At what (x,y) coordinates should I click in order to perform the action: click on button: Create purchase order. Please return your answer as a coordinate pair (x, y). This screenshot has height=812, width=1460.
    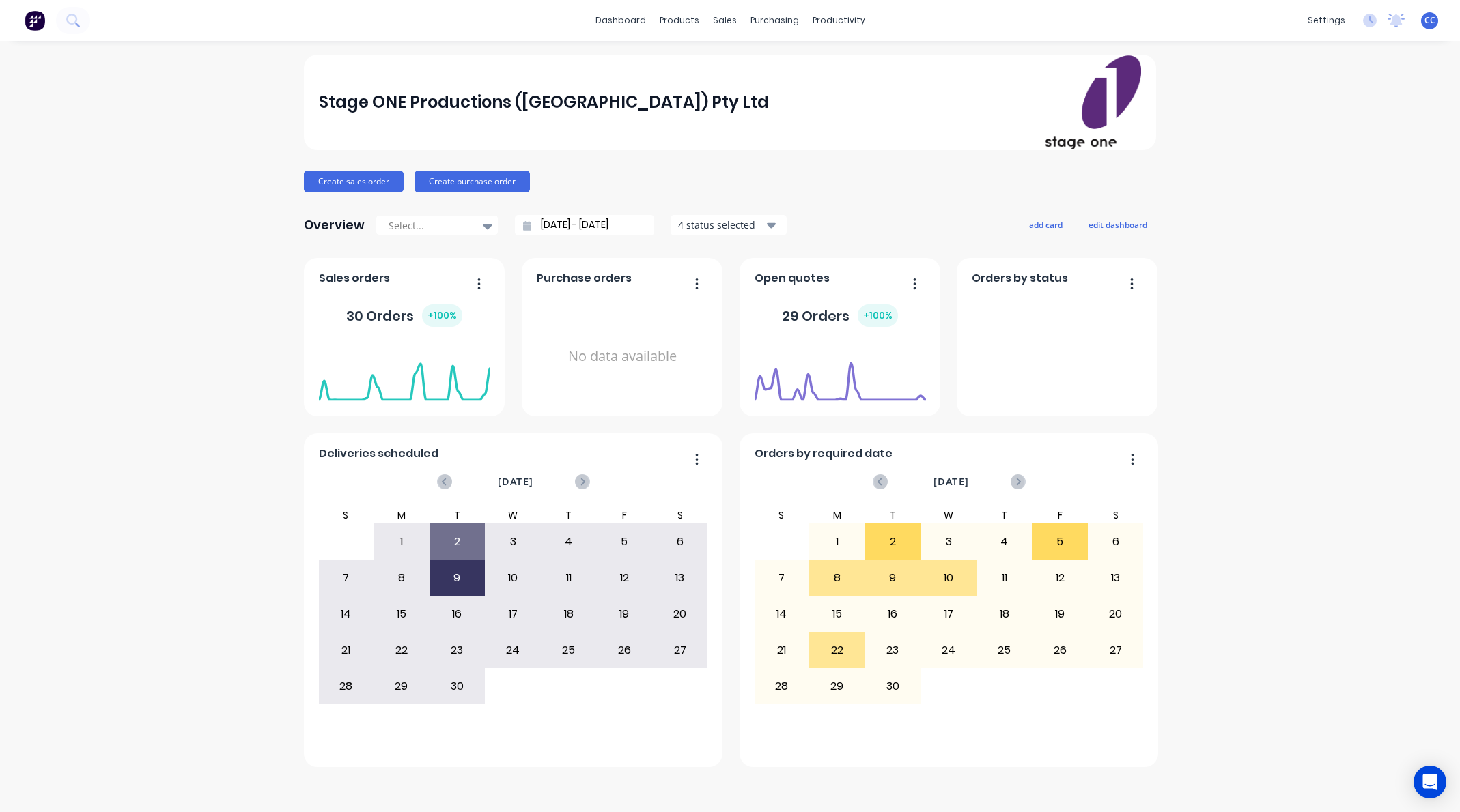
    Looking at the image, I should click on (472, 182).